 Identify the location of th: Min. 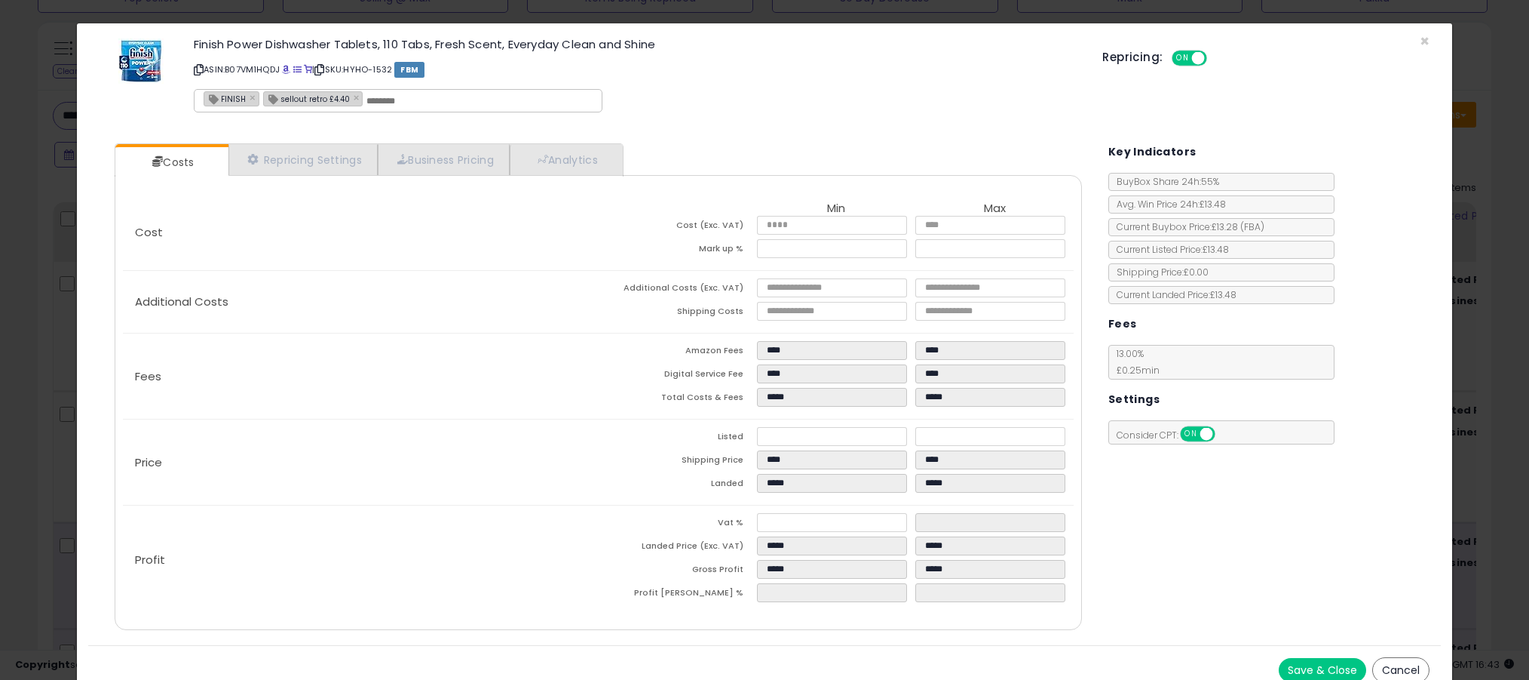
(836, 209).